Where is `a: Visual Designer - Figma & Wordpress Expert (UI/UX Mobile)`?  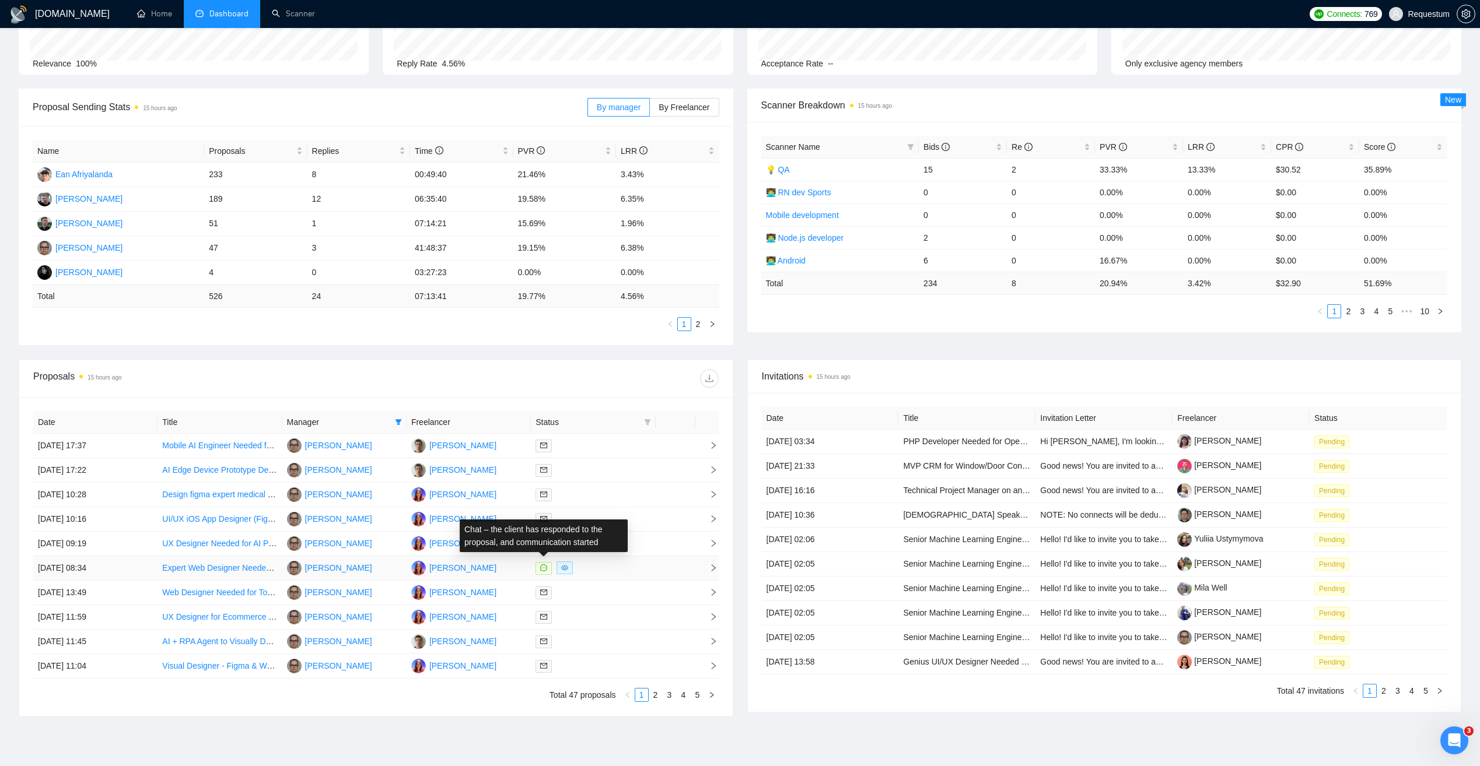 a: Visual Designer - Figma & Wordpress Expert (UI/UX Mobile) is located at coordinates (271, 666).